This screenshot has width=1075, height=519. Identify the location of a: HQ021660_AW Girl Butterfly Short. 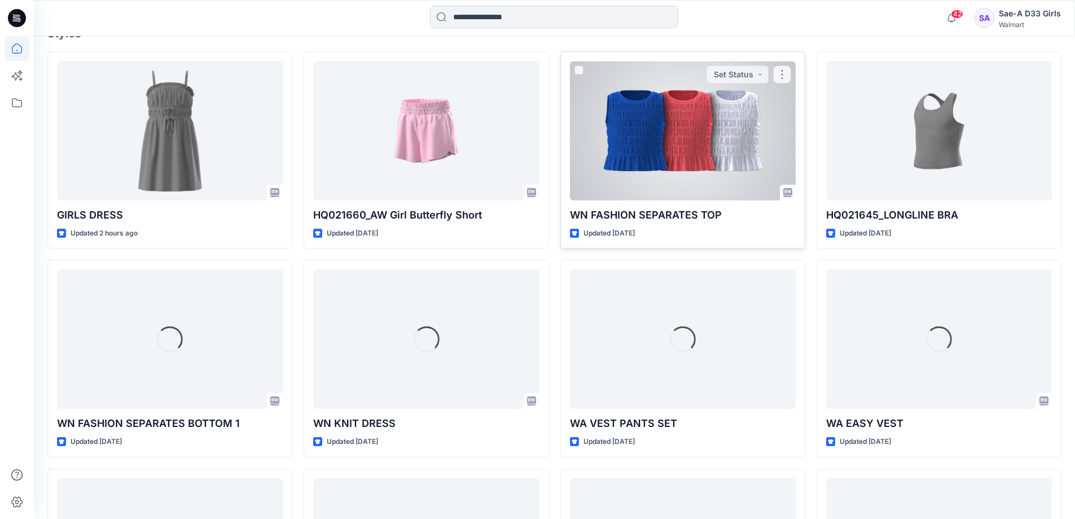
(426, 130).